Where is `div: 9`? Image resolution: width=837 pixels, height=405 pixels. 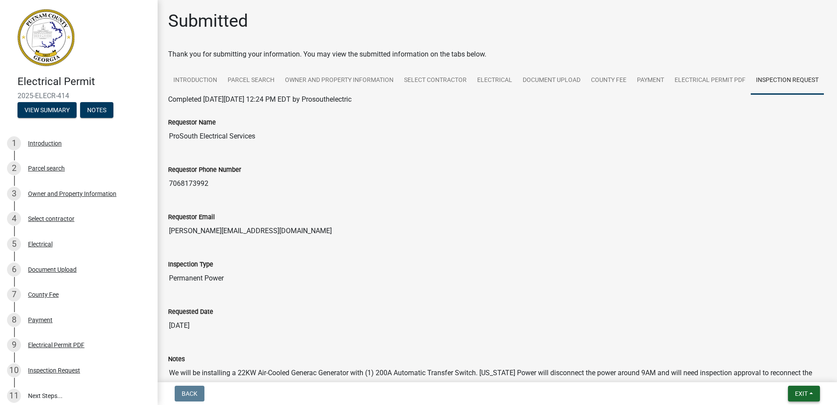
div: 9 is located at coordinates (14, 345).